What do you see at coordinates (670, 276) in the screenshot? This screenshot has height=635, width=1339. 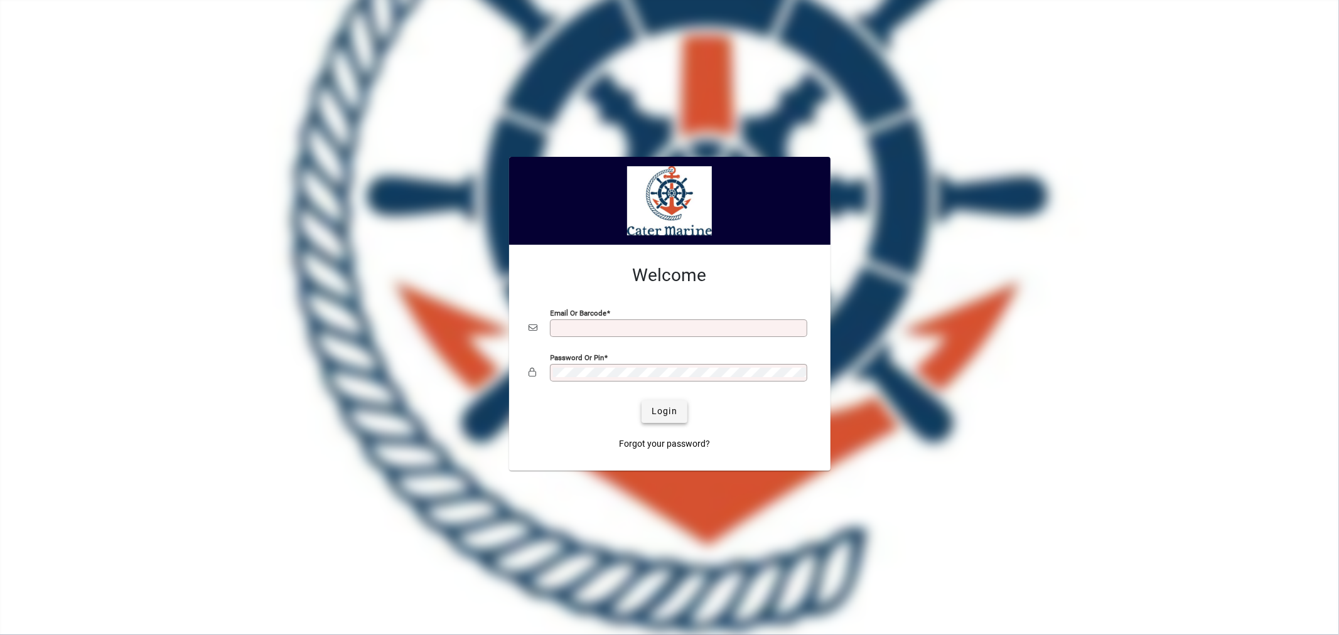 I see `h2: Welcome` at bounding box center [670, 276].